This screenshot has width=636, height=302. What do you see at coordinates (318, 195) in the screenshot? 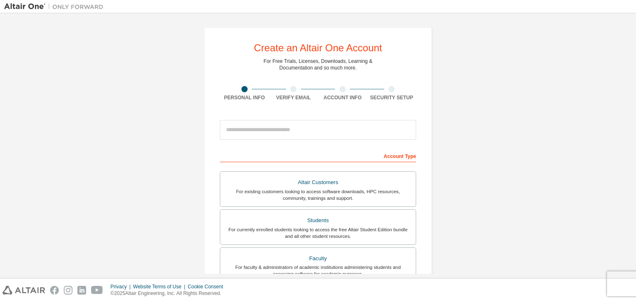
I see `div: For existing customers looking to access software downloads, HPC resources, community, trainings ...` at bounding box center [318, 195].